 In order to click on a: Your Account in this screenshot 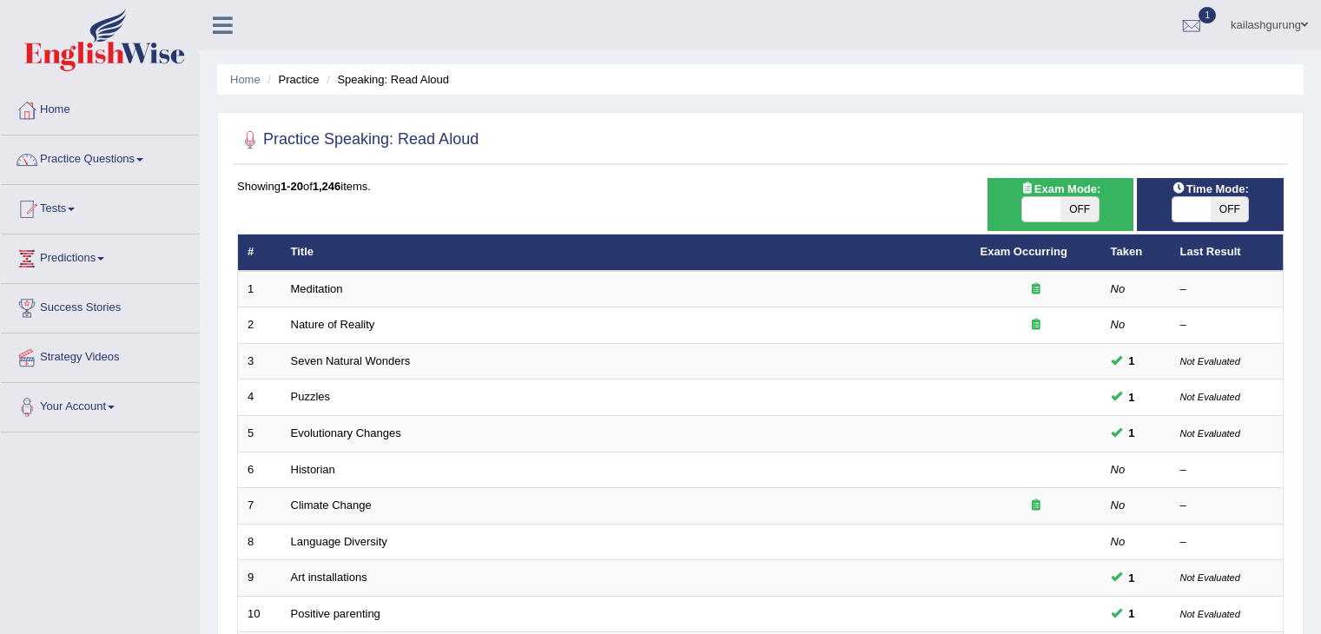, I will do `click(100, 405)`.